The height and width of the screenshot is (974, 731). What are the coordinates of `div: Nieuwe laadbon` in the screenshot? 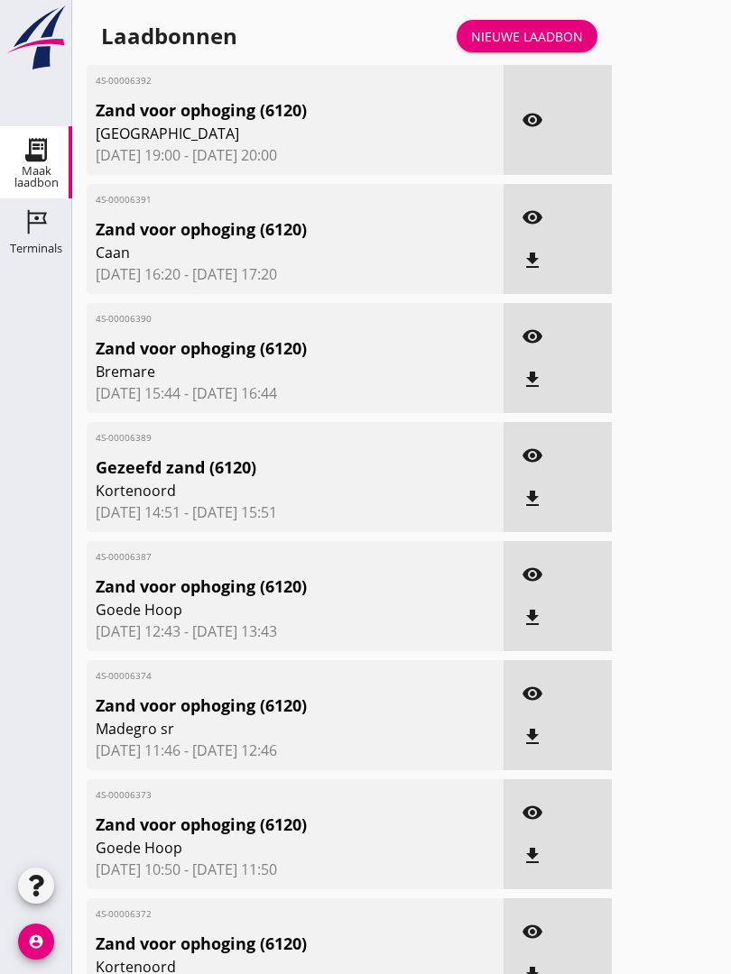 It's located at (527, 36).